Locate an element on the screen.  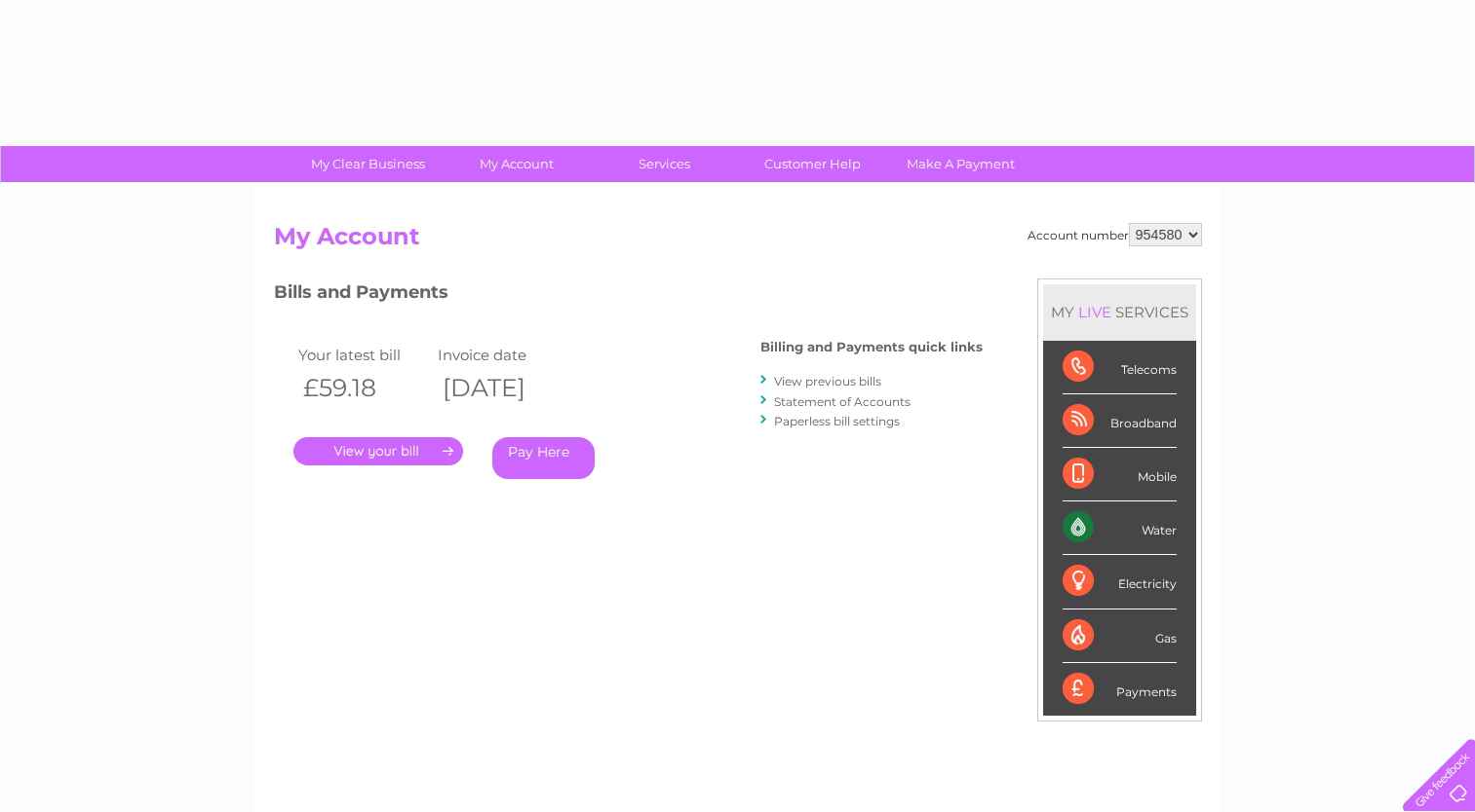
div: Broadband is located at coordinates (1119, 421).